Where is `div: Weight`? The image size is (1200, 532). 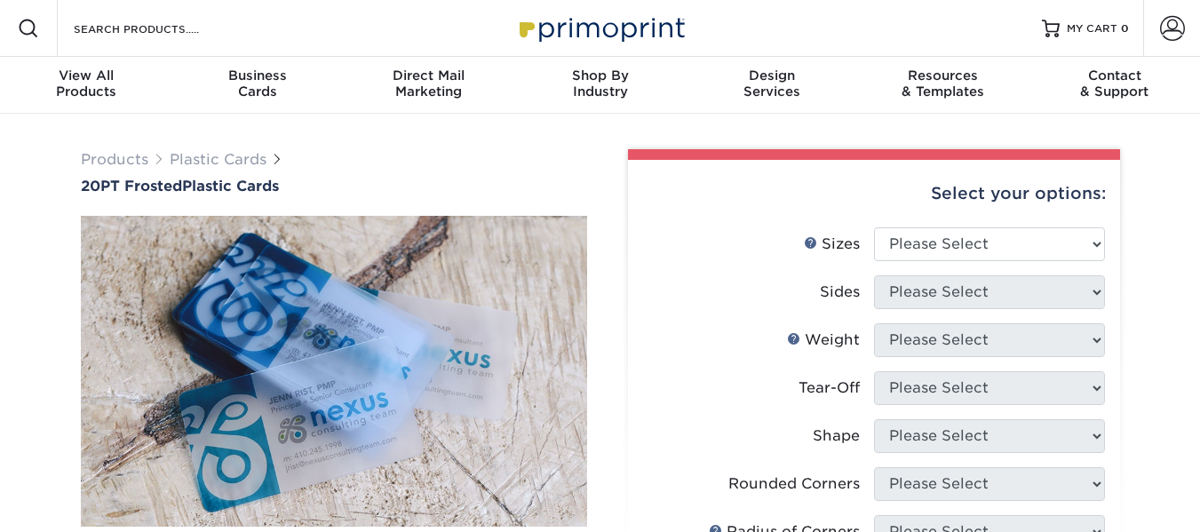 div: Weight is located at coordinates (824, 340).